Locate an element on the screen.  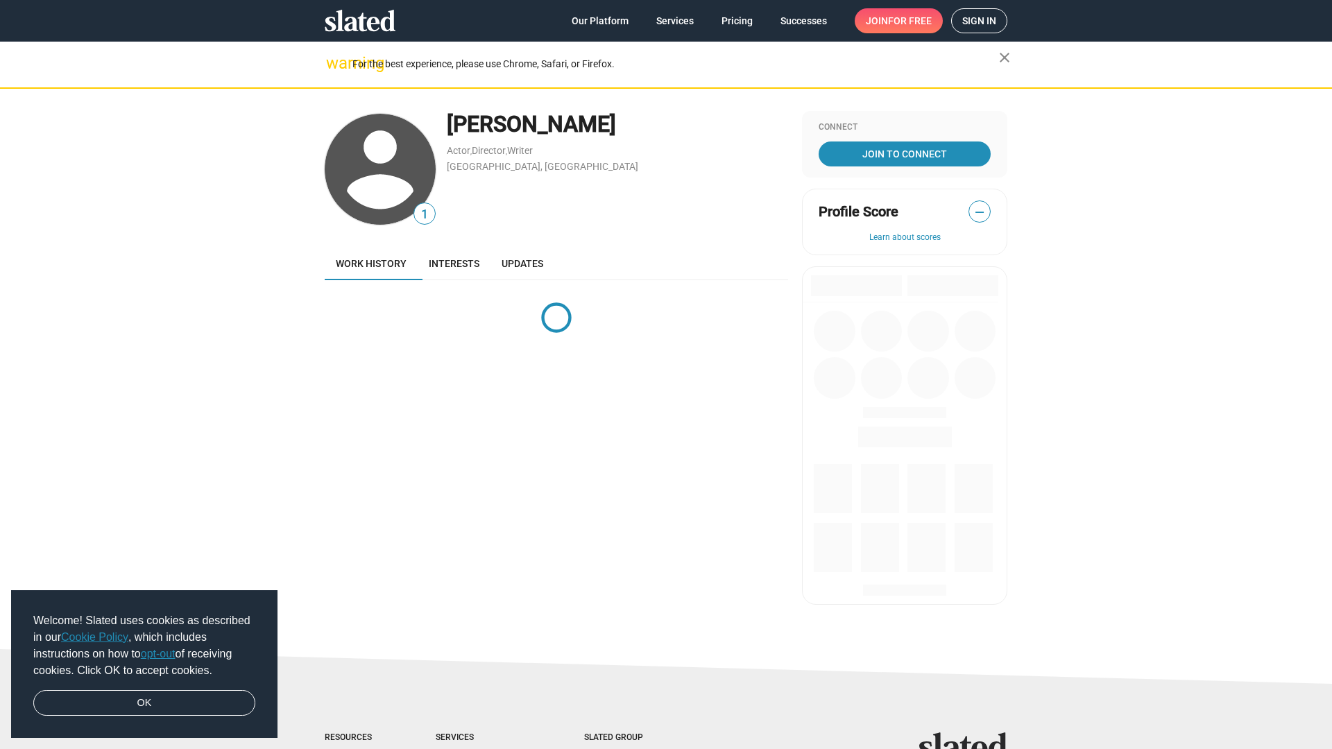
span: Pricing is located at coordinates (737, 21).